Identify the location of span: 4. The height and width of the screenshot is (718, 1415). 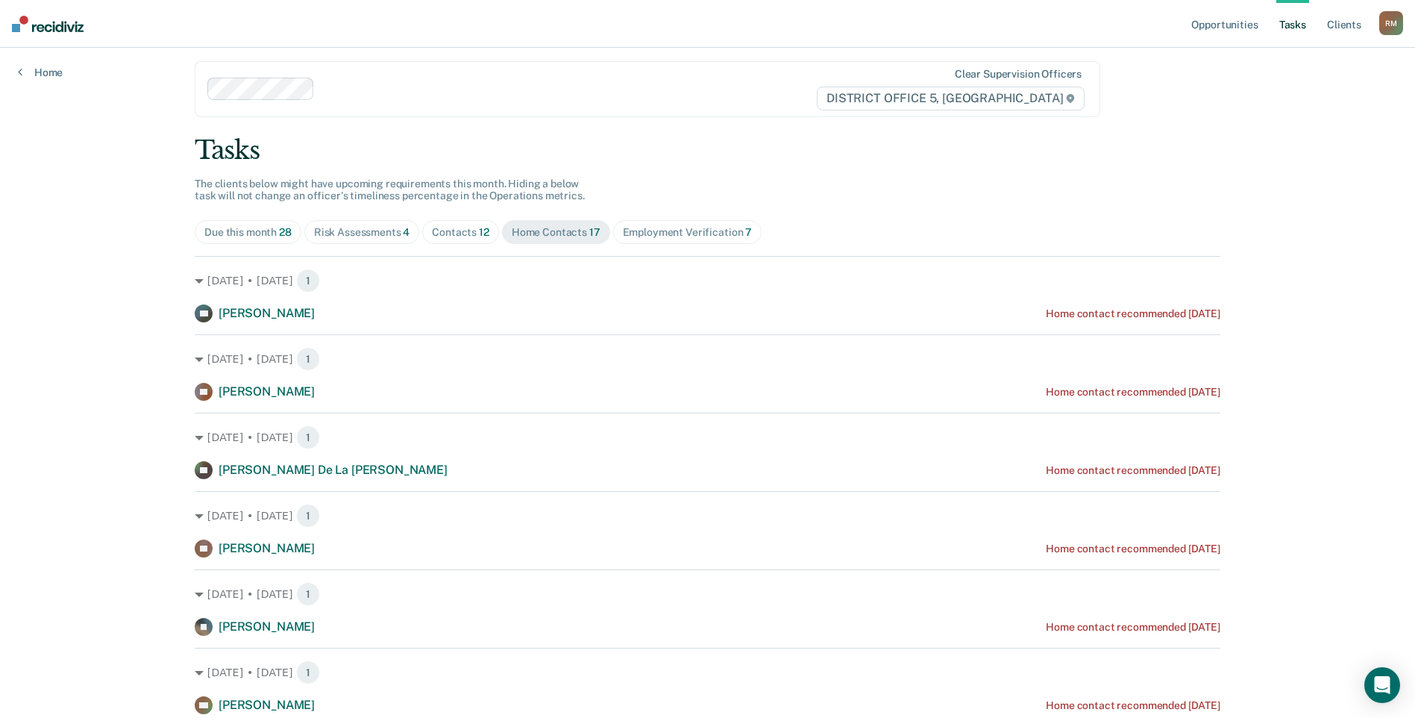
(406, 232).